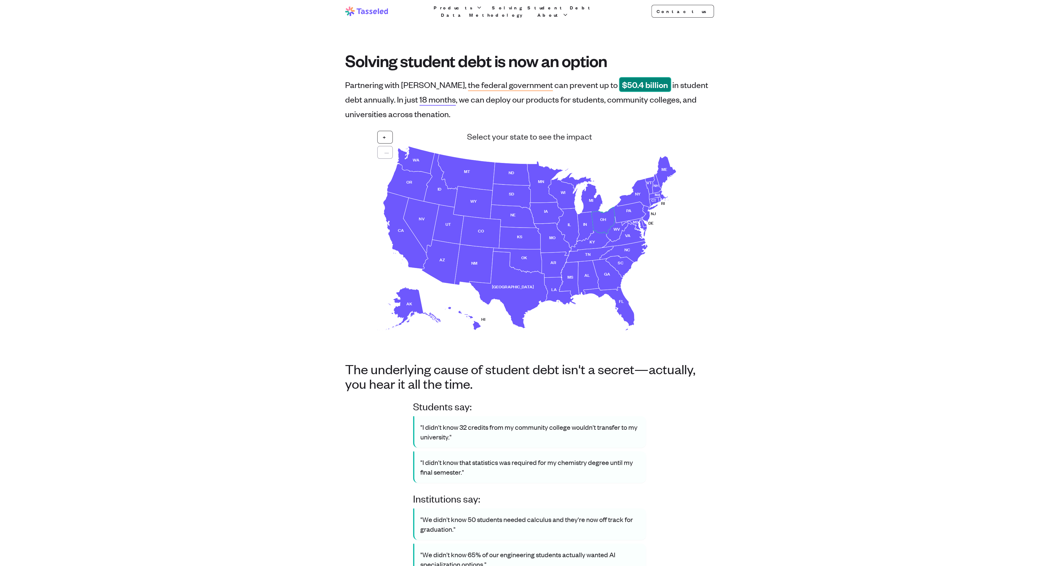 This screenshot has height=566, width=1059. What do you see at coordinates (416, 159) in the screenshot?
I see `text: WA` at bounding box center [416, 159].